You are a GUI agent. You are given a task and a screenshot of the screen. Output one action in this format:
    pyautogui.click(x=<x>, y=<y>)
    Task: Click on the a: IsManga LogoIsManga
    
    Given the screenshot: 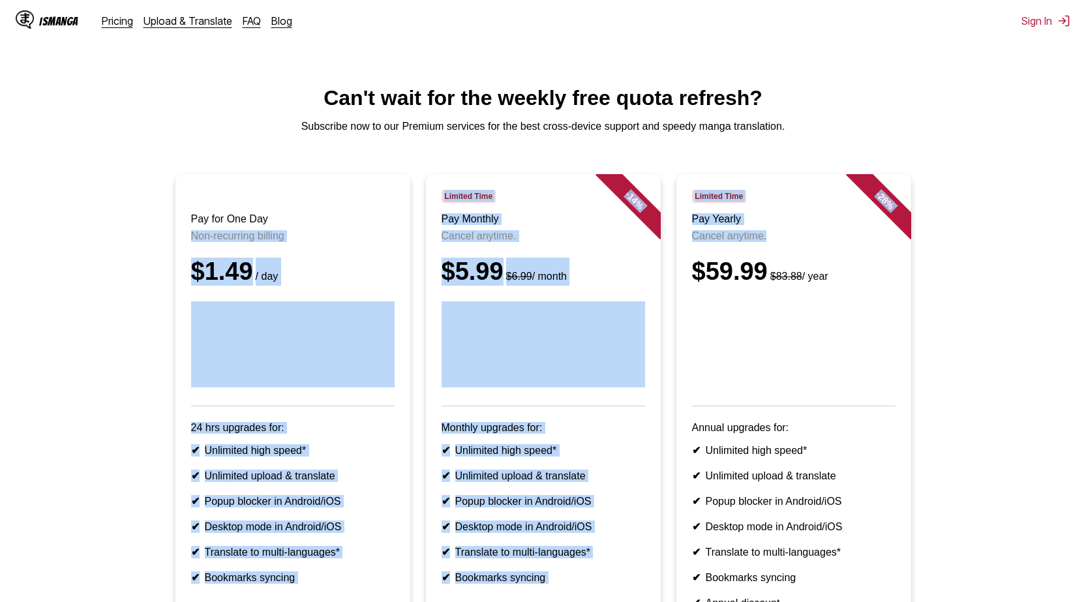 What is the action you would take?
    pyautogui.click(x=59, y=21)
    